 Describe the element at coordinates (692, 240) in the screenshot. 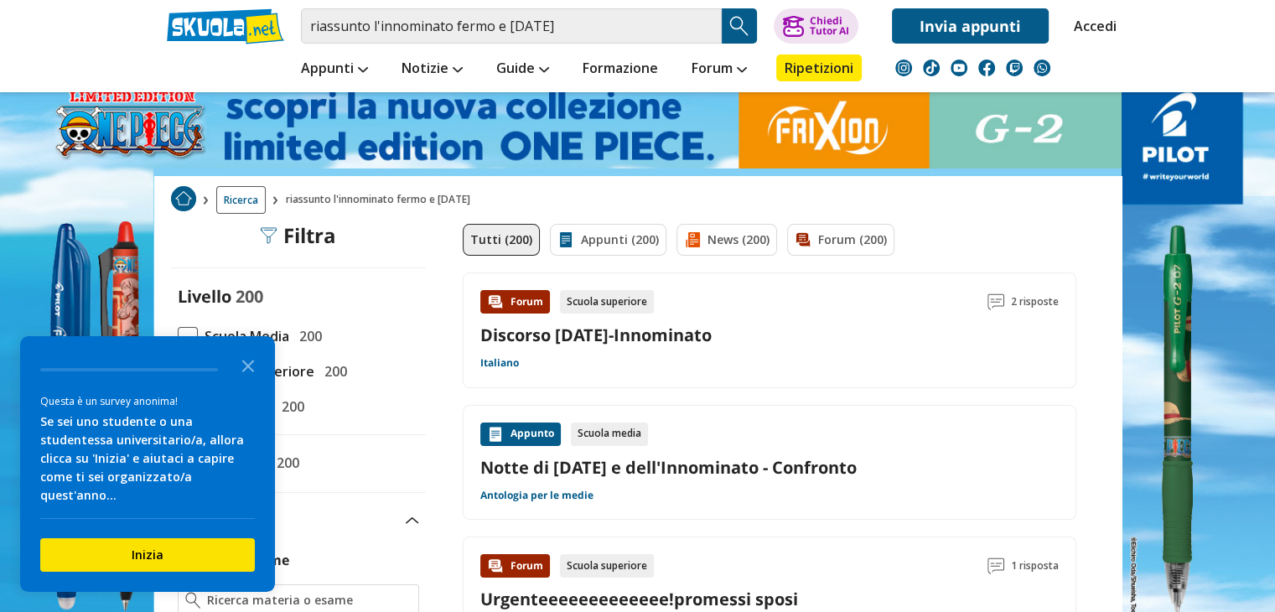

I see `img: News filtro contenuto` at that location.